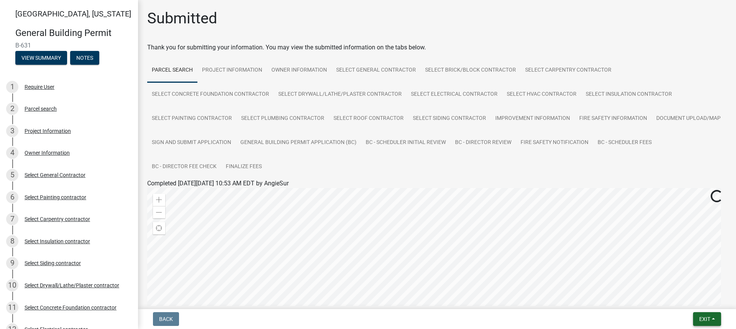 This screenshot has height=329, width=736. I want to click on div: Owner Information, so click(47, 153).